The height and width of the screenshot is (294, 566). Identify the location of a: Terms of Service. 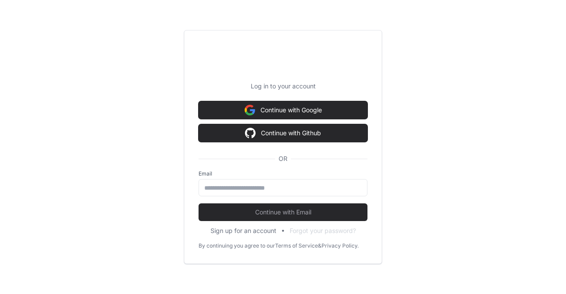
(296, 246).